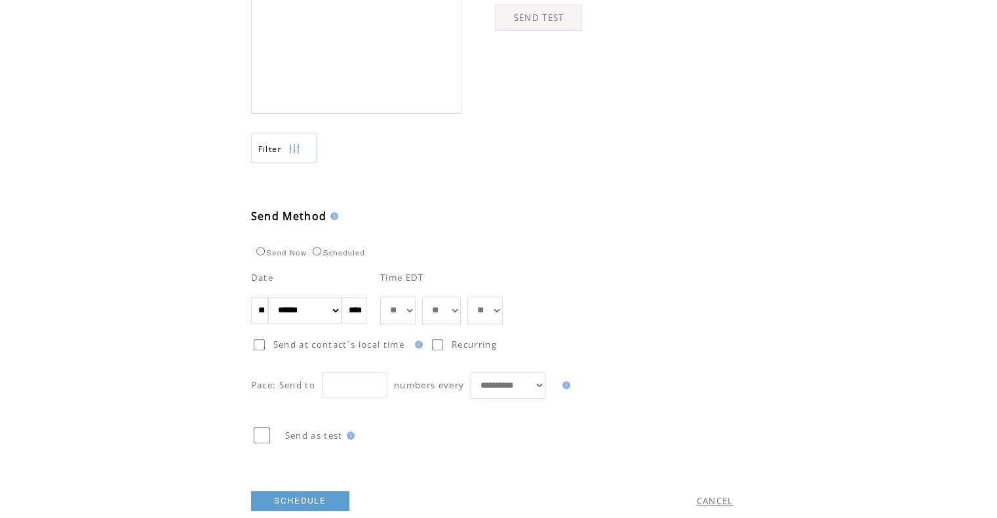  I want to click on span: Recurring, so click(474, 345).